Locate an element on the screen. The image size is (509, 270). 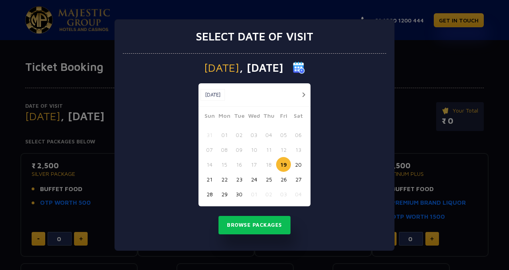
h3: Select date of visit is located at coordinates (255, 36).